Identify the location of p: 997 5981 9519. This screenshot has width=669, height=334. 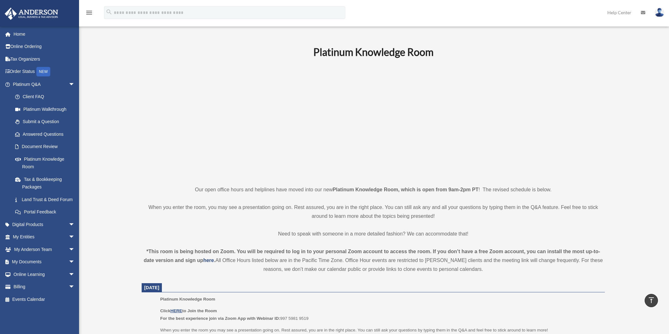
(380, 315).